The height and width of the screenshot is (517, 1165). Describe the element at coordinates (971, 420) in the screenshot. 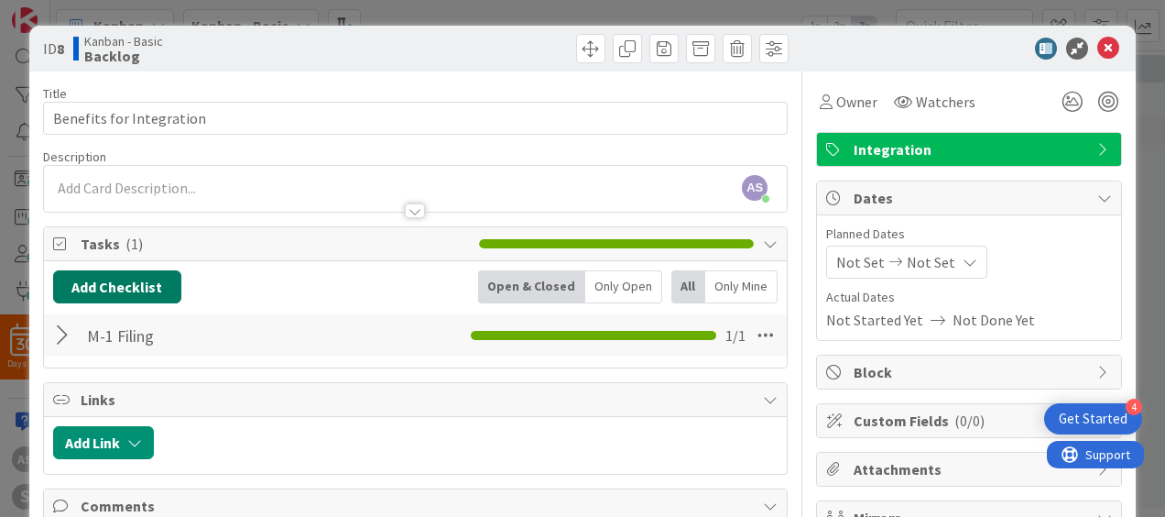

I see `span: Custom Fields` at that location.